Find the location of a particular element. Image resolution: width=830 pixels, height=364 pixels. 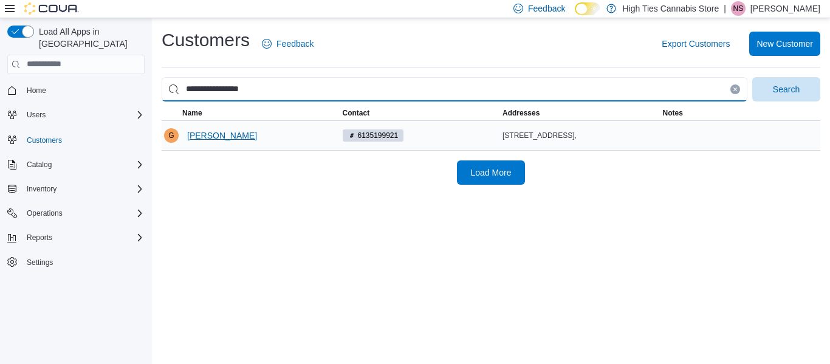

span: Contact is located at coordinates (356, 113).